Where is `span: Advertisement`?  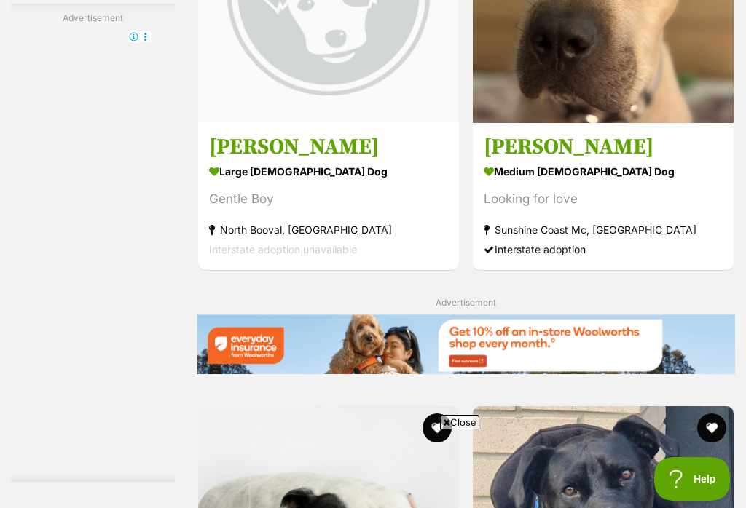 span: Advertisement is located at coordinates (465, 302).